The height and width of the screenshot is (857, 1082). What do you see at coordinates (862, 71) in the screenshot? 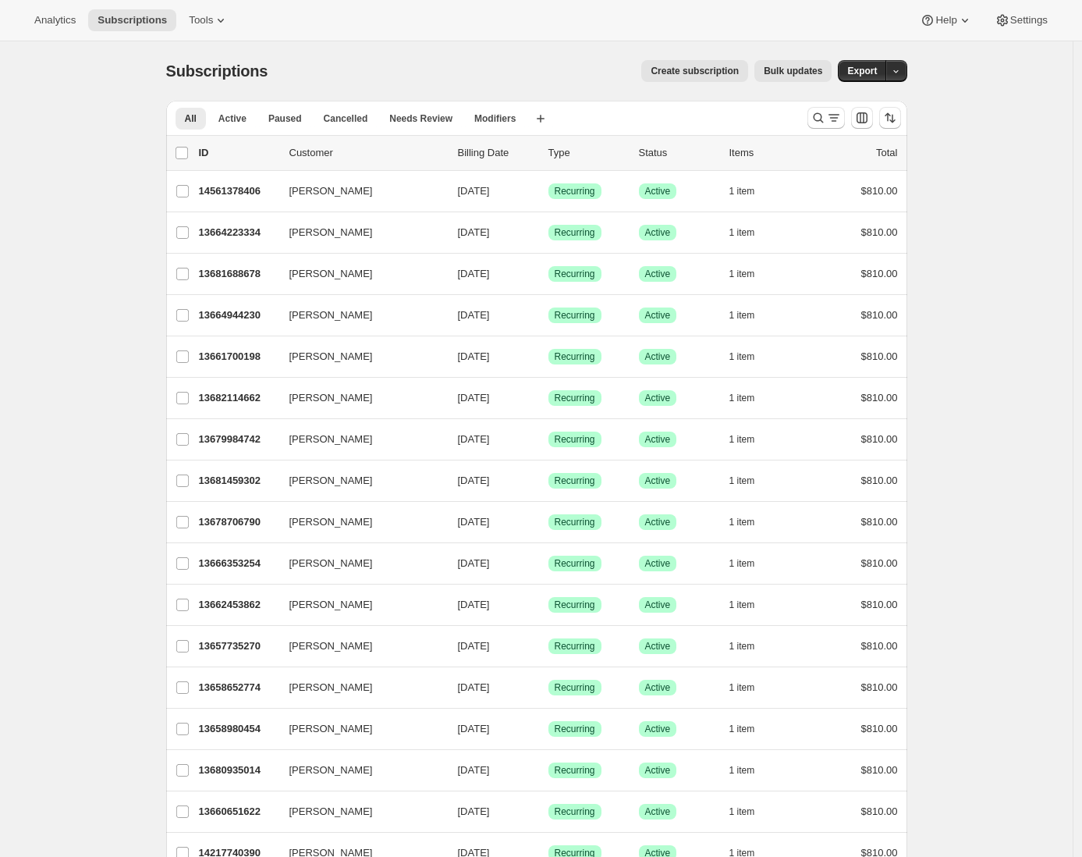
I see `button: Export` at bounding box center [862, 71].